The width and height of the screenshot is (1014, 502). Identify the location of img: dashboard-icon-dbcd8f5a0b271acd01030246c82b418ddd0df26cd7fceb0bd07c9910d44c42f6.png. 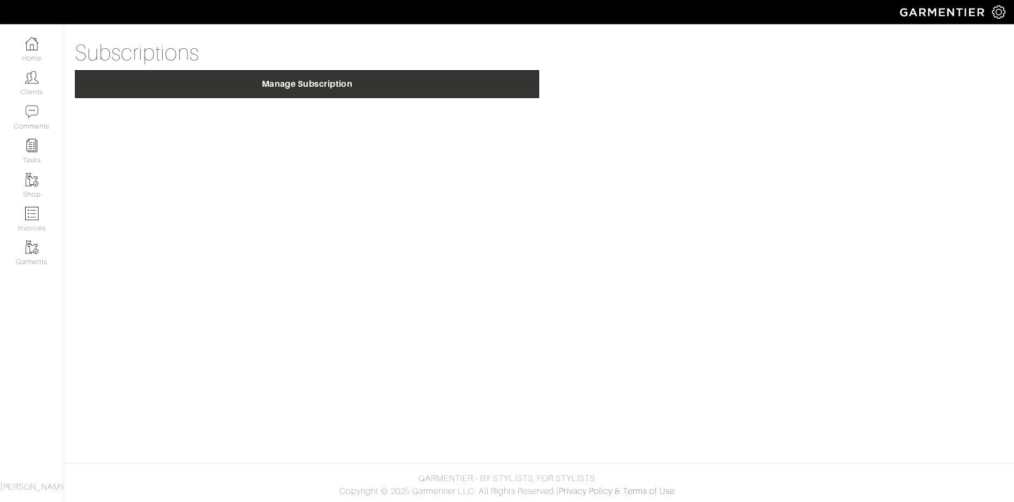
(32, 43).